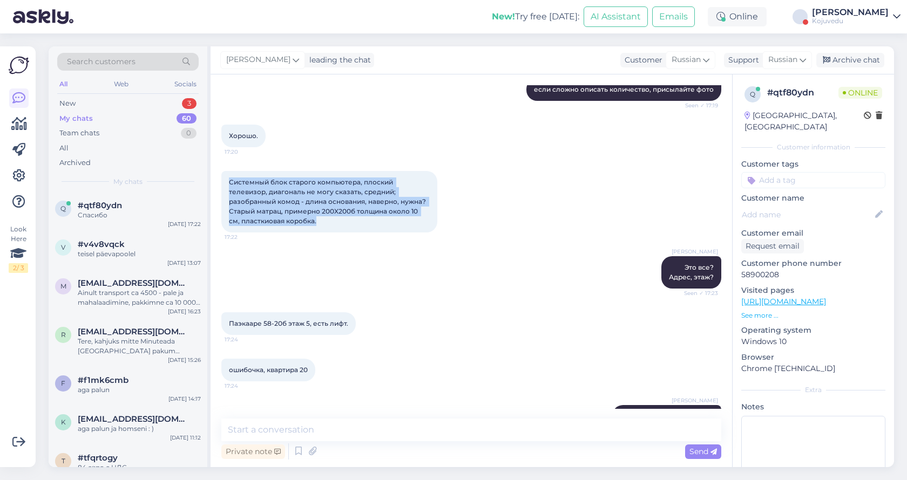 The height and width of the screenshot is (480, 907). What do you see at coordinates (75, 163) in the screenshot?
I see `div: Archived` at bounding box center [75, 163].